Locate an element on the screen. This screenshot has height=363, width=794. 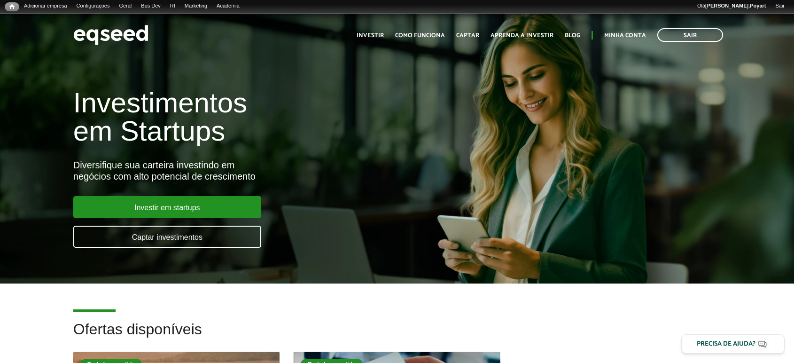
a: Captar is located at coordinates (467, 35).